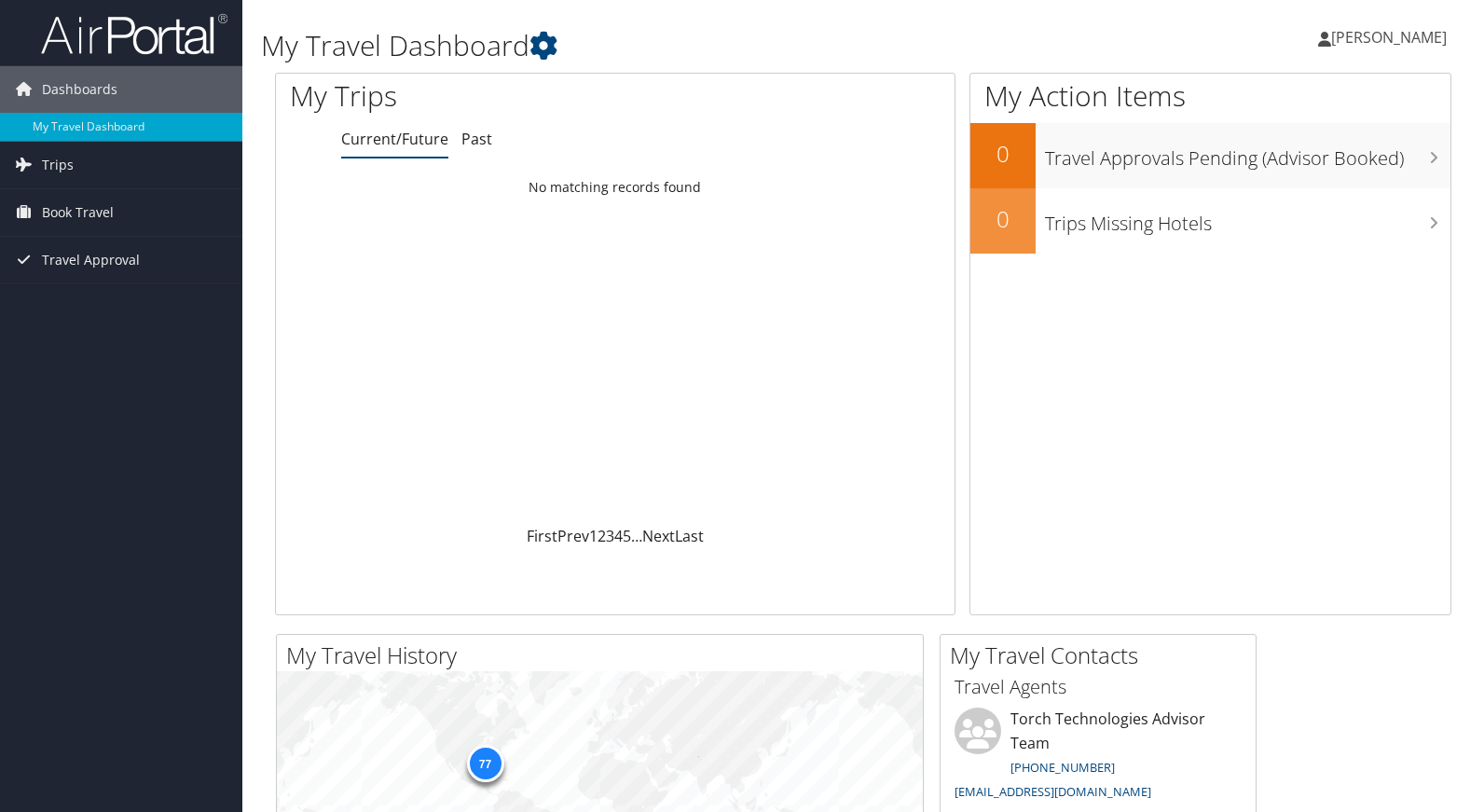 The image size is (1484, 812). What do you see at coordinates (662, 46) in the screenshot?
I see `h1: My Travel Dashboard` at bounding box center [662, 46].